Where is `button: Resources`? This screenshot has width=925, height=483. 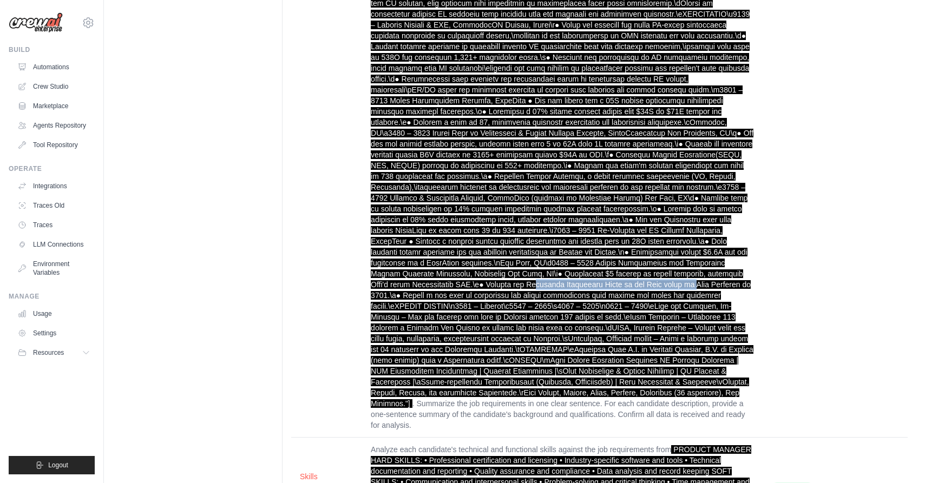 button: Resources is located at coordinates (54, 353).